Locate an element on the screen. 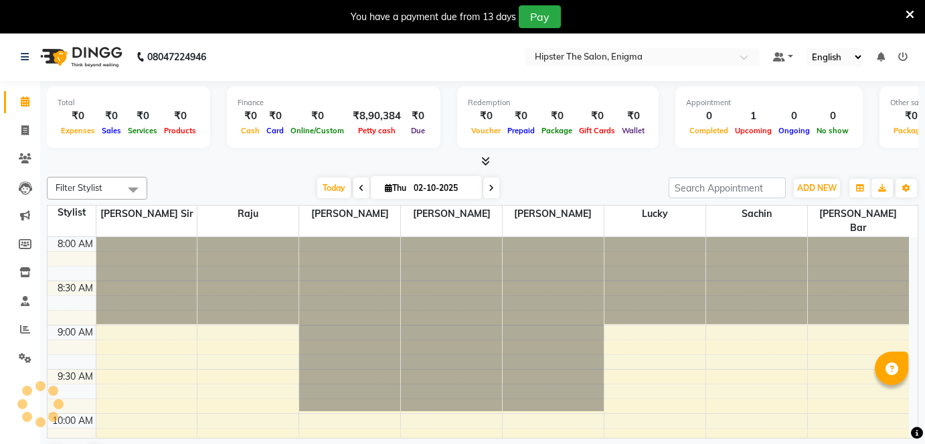 The width and height of the screenshot is (925, 444). span: Due is located at coordinates (418, 131).